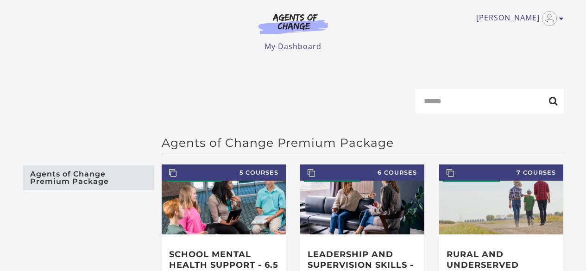  Describe the element at coordinates (88, 177) in the screenshot. I see `a: Agents of Change Premium Package` at that location.